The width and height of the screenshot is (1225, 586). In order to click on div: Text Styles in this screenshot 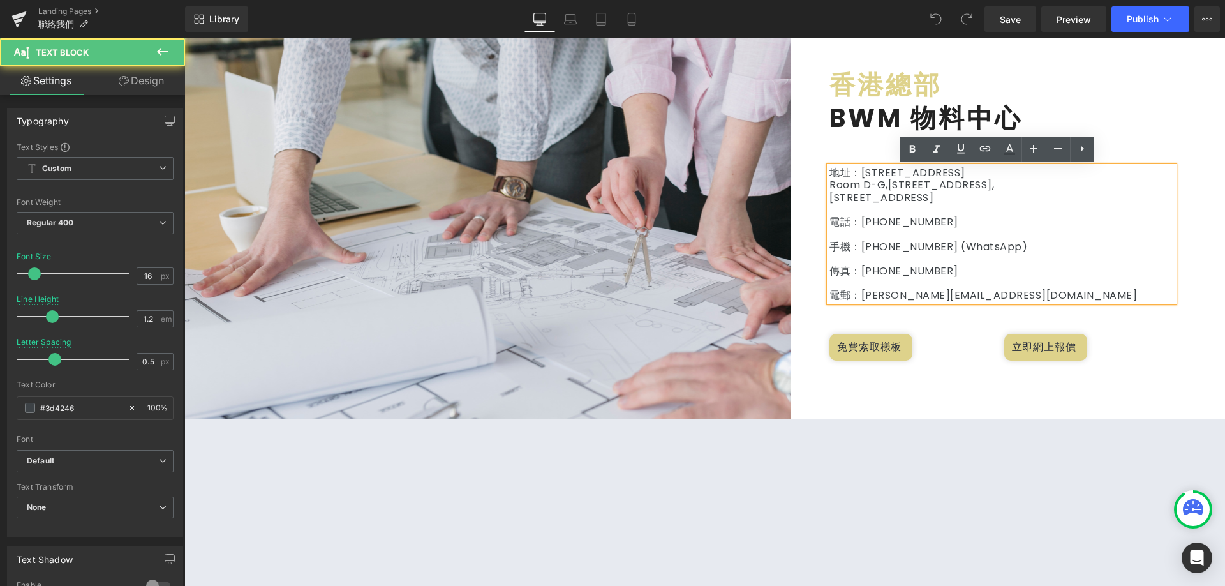, I will do `click(95, 147)`.